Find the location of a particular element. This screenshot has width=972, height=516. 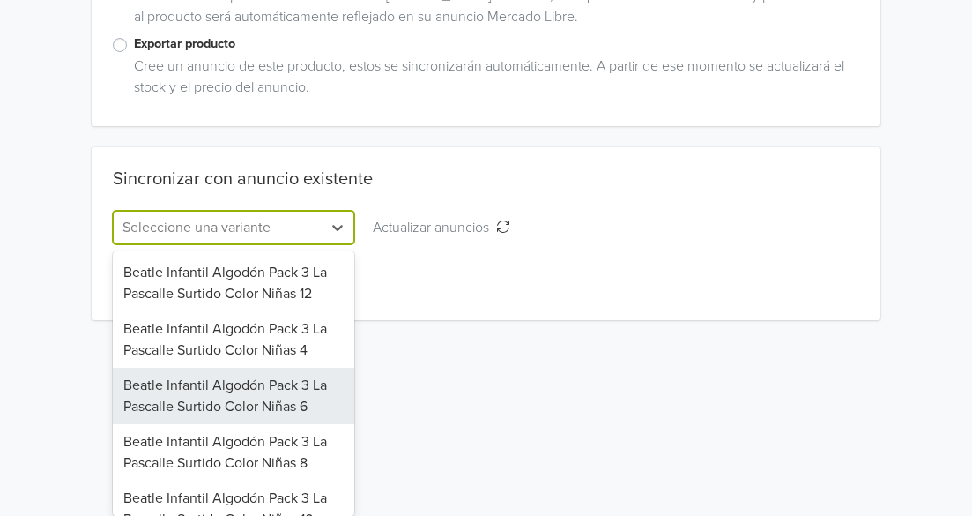

label: Exportar producto is located at coordinates (496, 44).